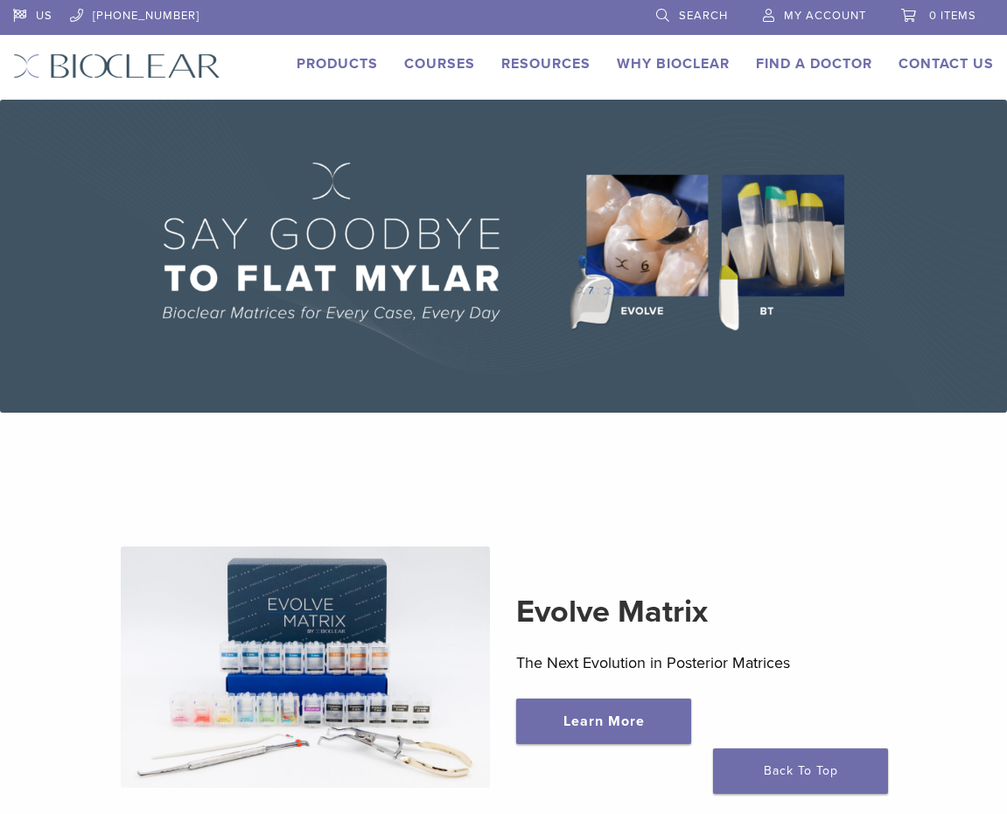  What do you see at coordinates (439, 64) in the screenshot?
I see `a: Courses` at bounding box center [439, 64].